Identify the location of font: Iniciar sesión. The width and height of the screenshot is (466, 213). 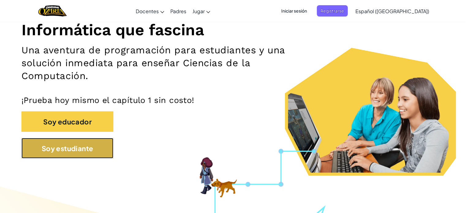
(294, 11).